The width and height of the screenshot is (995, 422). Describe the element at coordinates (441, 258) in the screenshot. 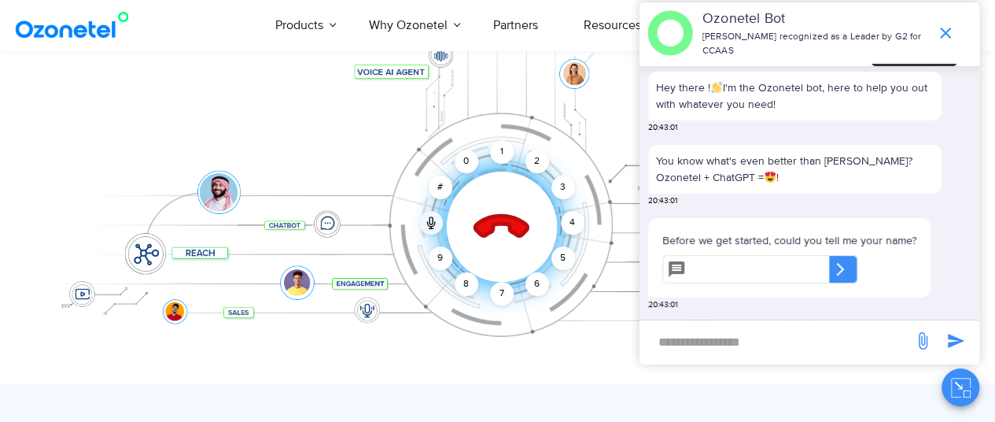

I see `div: 9` at that location.